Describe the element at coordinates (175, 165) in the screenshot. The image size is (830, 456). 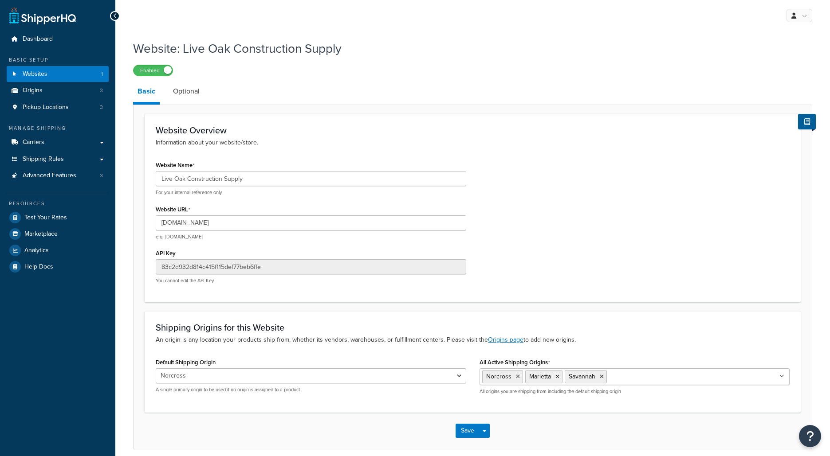
I see `label: Website Name` at that location.